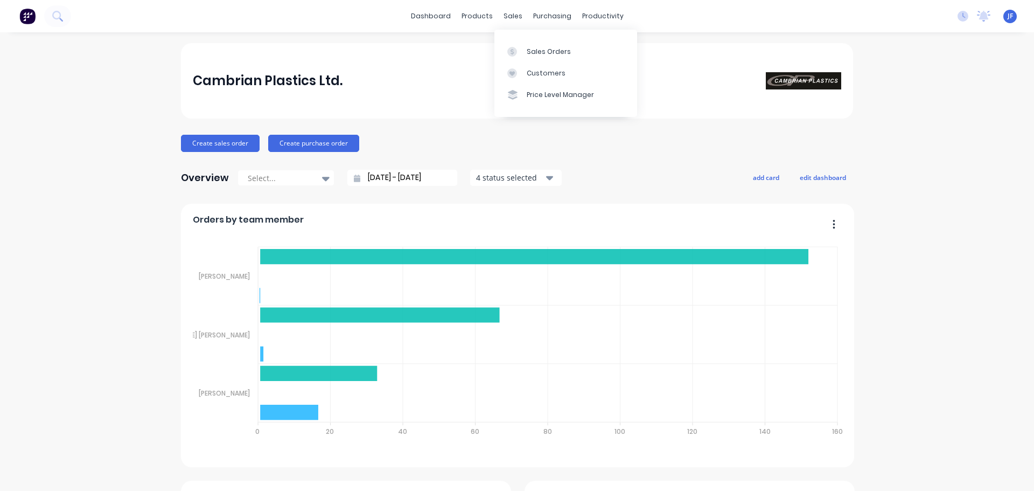  I want to click on tspan: 120, so click(692, 431).